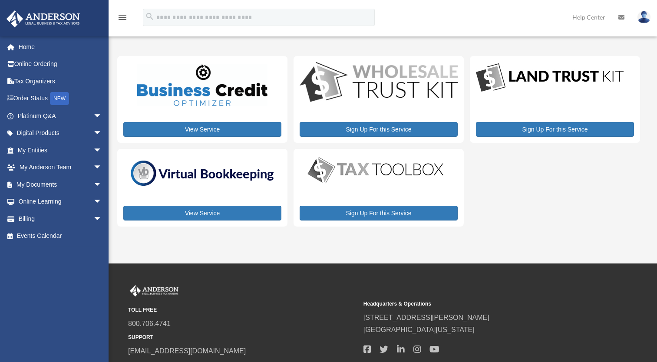 The width and height of the screenshot is (657, 362). Describe the element at coordinates (150, 17) in the screenshot. I see `i: search` at that location.